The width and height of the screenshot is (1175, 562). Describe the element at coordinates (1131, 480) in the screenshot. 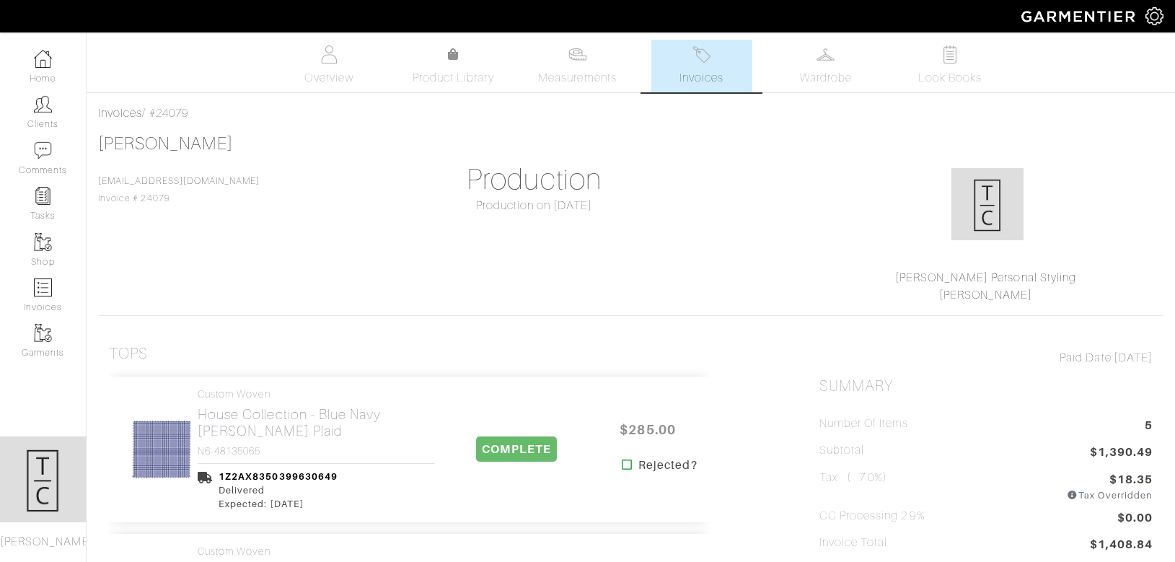

I see `span: $18.35` at that location.